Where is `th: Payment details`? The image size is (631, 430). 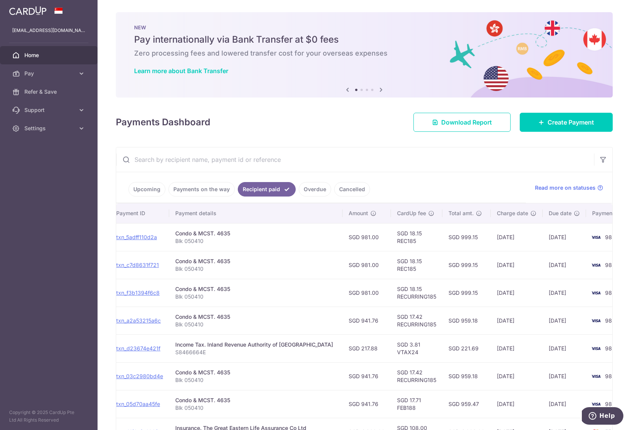 th: Payment details is located at coordinates (256, 213).